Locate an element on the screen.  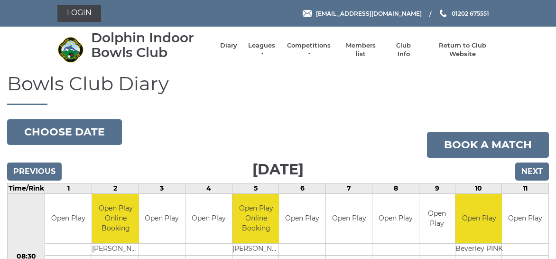
button: Choose date is located at coordinates (65, 132).